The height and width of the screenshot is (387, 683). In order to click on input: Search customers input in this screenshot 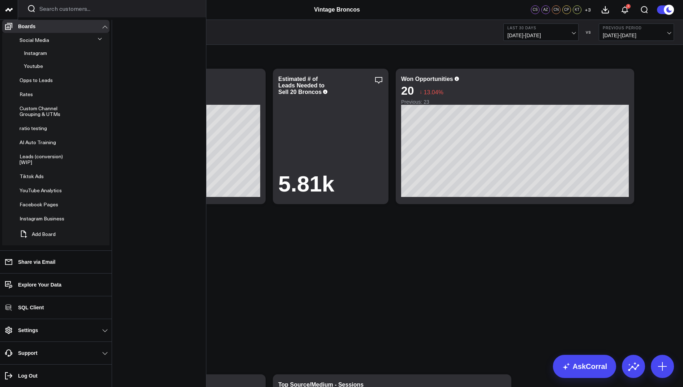, I will do `click(118, 9)`.